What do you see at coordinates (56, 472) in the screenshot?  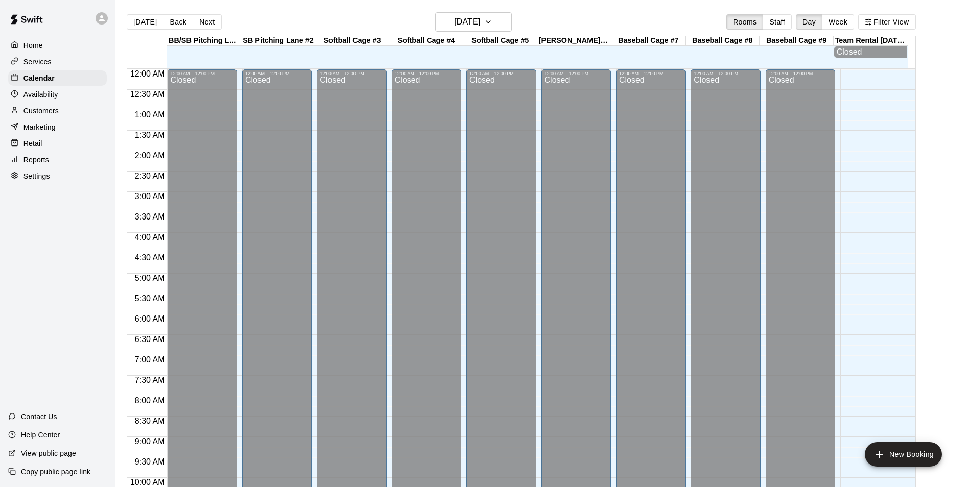 I see `p: Copy public page link` at bounding box center [56, 472].